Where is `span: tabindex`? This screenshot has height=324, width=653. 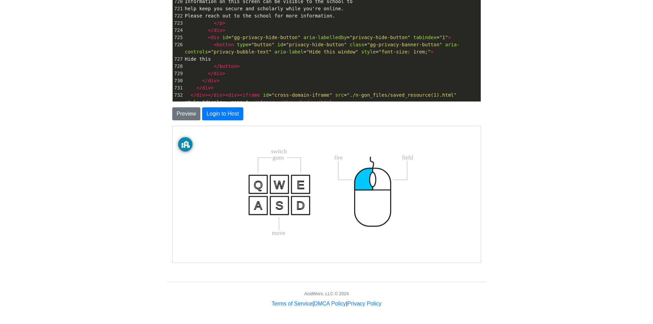
span: tabindex is located at coordinates (424, 37).